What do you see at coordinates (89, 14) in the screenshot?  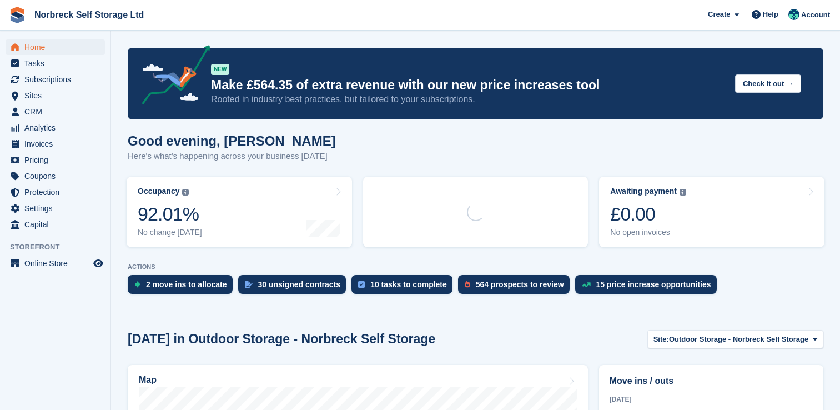 I see `a: Norbreck Self Storage Ltd` at bounding box center [89, 14].